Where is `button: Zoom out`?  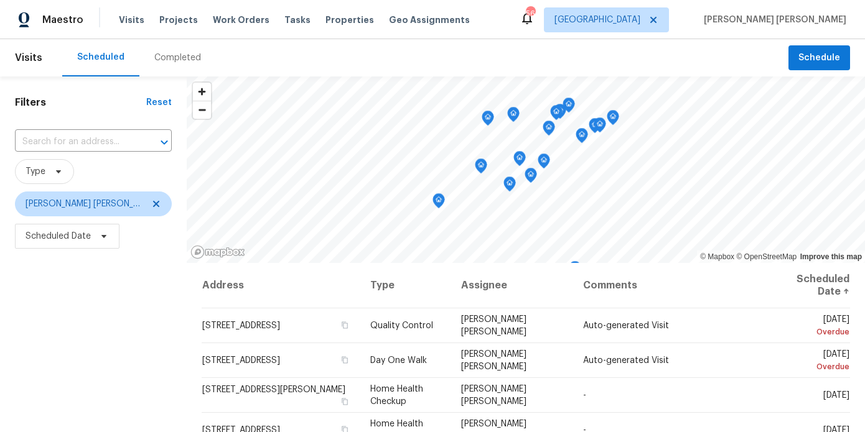
button: Zoom out is located at coordinates (202, 109).